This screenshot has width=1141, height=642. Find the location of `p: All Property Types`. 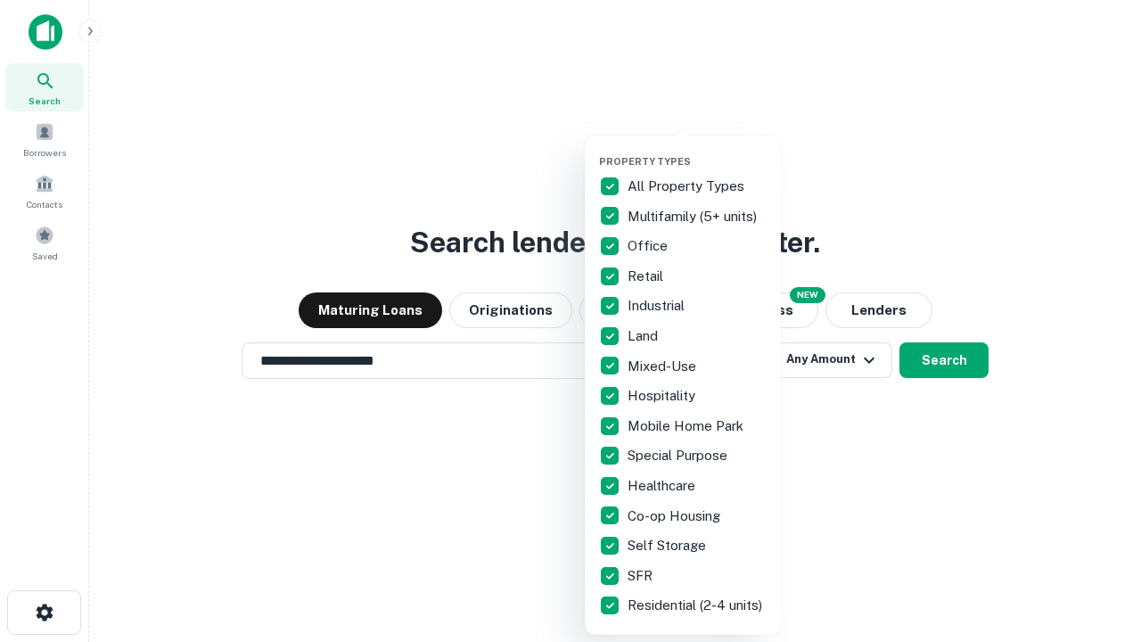

p: All Property Types is located at coordinates (687, 186).